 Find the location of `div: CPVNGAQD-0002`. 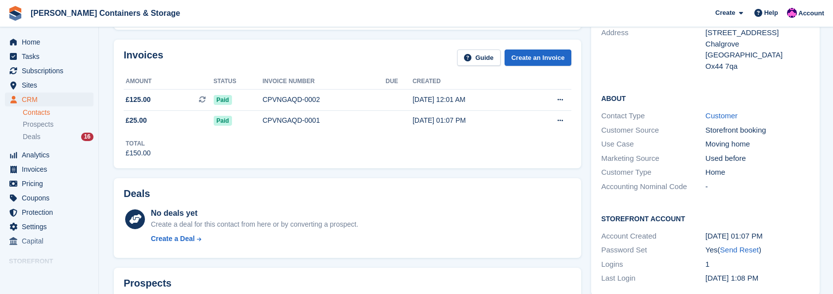

div: CPVNGAQD-0002 is located at coordinates (324, 99).